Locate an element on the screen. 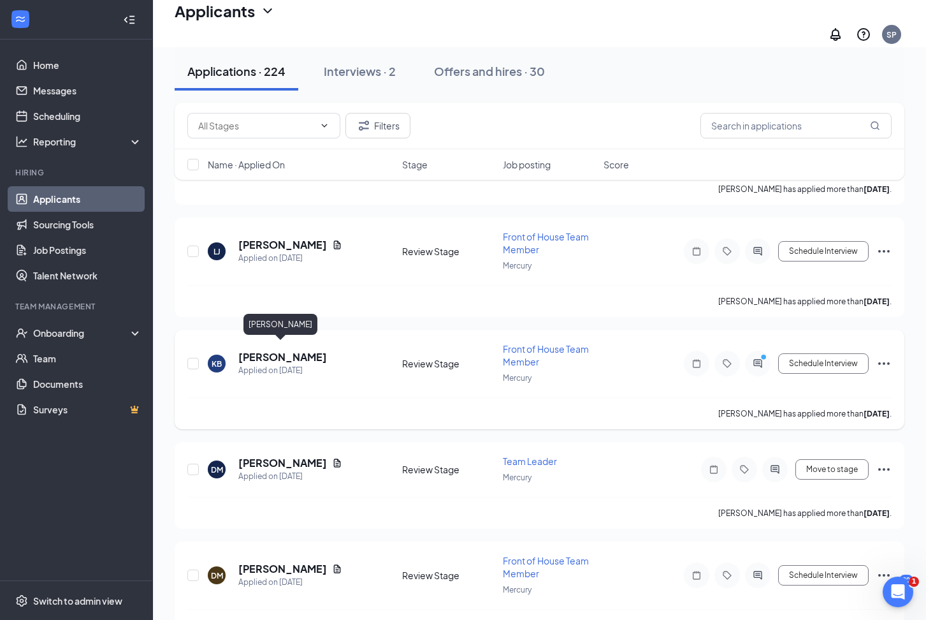 This screenshot has width=926, height=620. a: SurveysCrown is located at coordinates (87, 409).